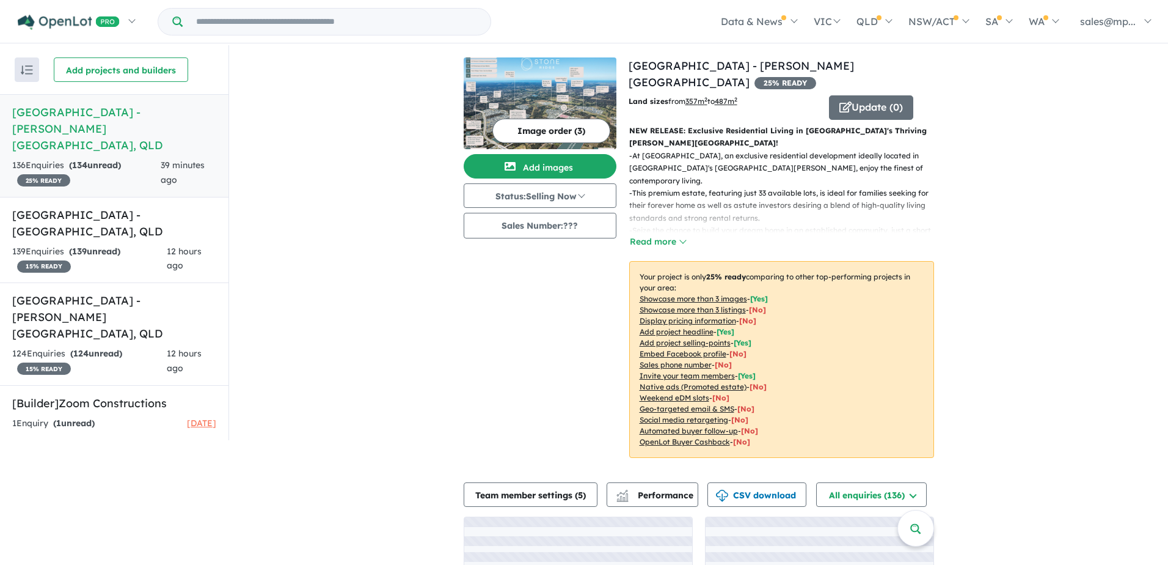 Image resolution: width=1168 pixels, height=565 pixels. Describe the element at coordinates (1108, 21) in the screenshot. I see `span: sales@mp...` at that location.